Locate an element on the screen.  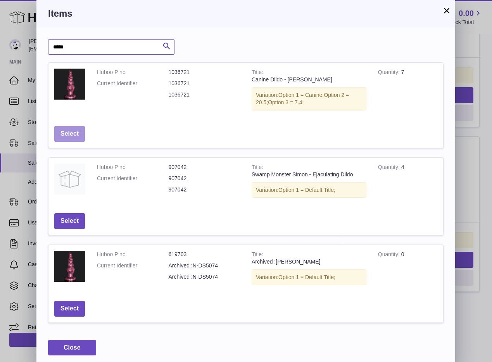
button: Close is located at coordinates (72, 348).